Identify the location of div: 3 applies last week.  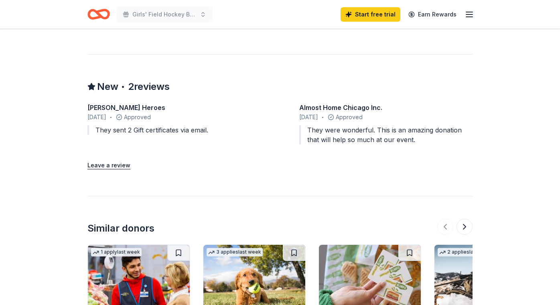
(234, 252).